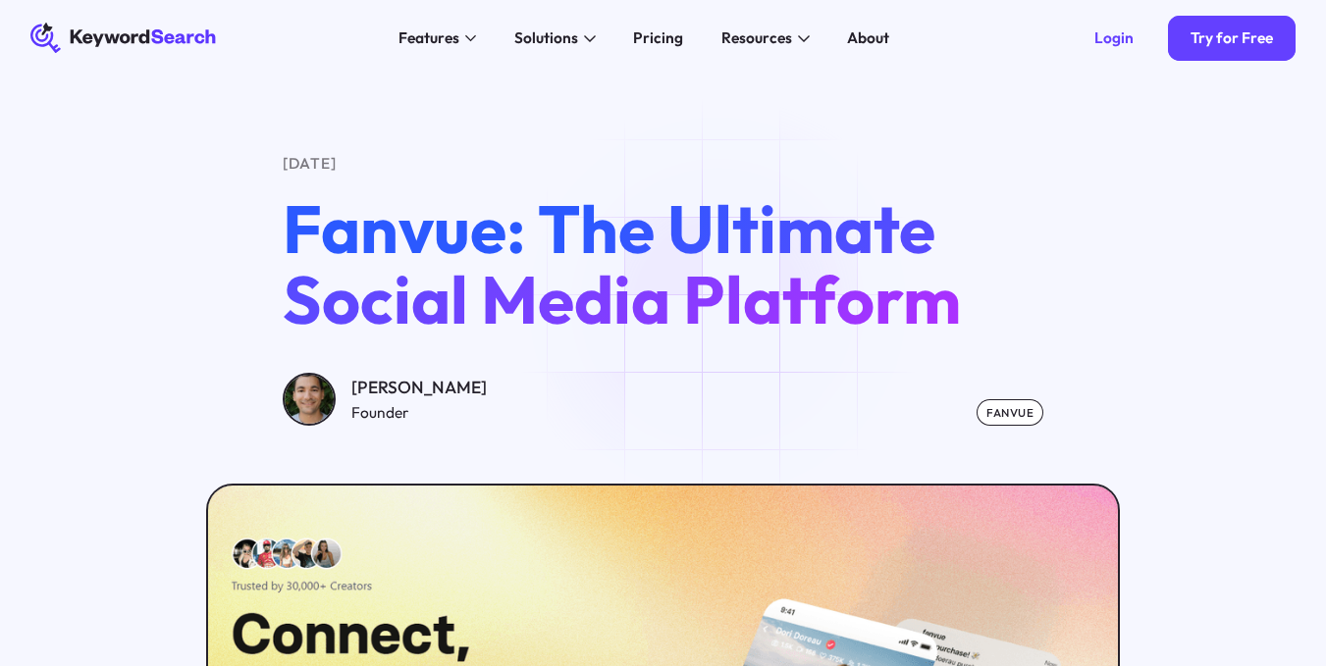  I want to click on div: About, so click(867, 37).